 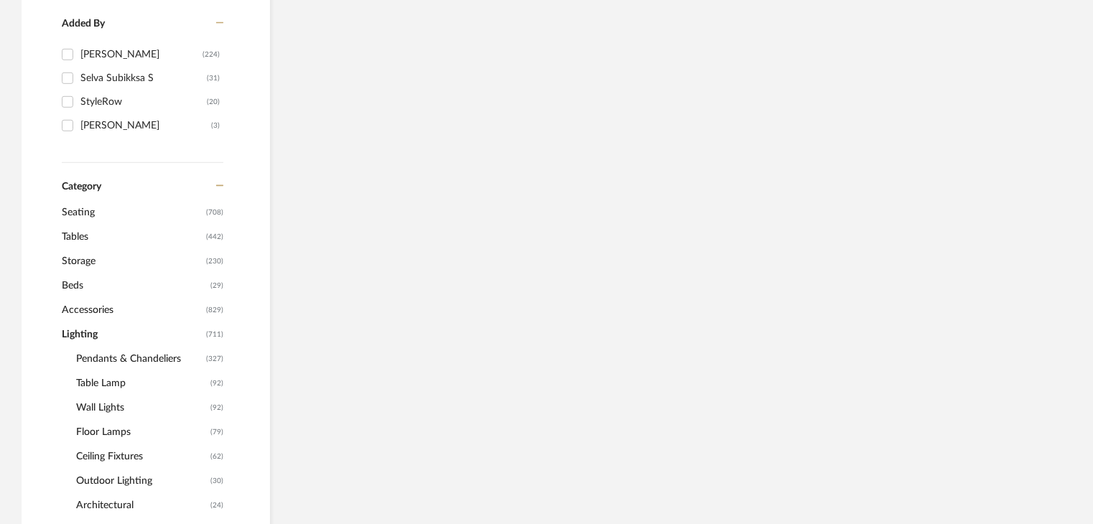 What do you see at coordinates (132, 213) in the screenshot?
I see `span: Seating` at bounding box center [132, 213].